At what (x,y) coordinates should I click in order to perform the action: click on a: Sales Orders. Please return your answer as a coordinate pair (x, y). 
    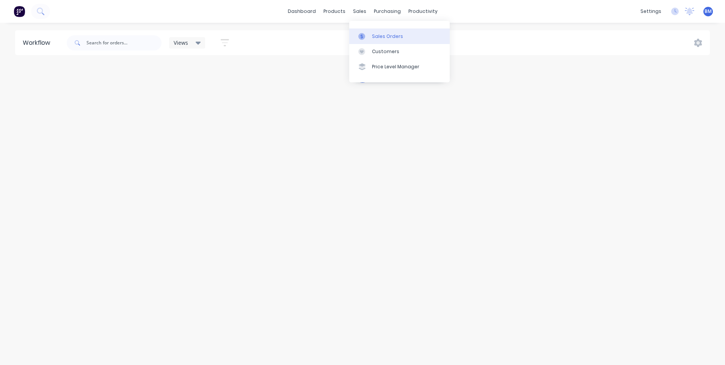
    Looking at the image, I should click on (399, 36).